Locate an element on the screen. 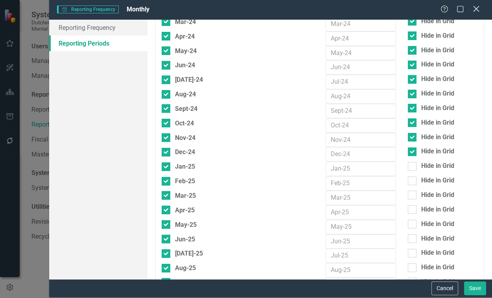  span: Reporting Frequency is located at coordinates (88, 9).